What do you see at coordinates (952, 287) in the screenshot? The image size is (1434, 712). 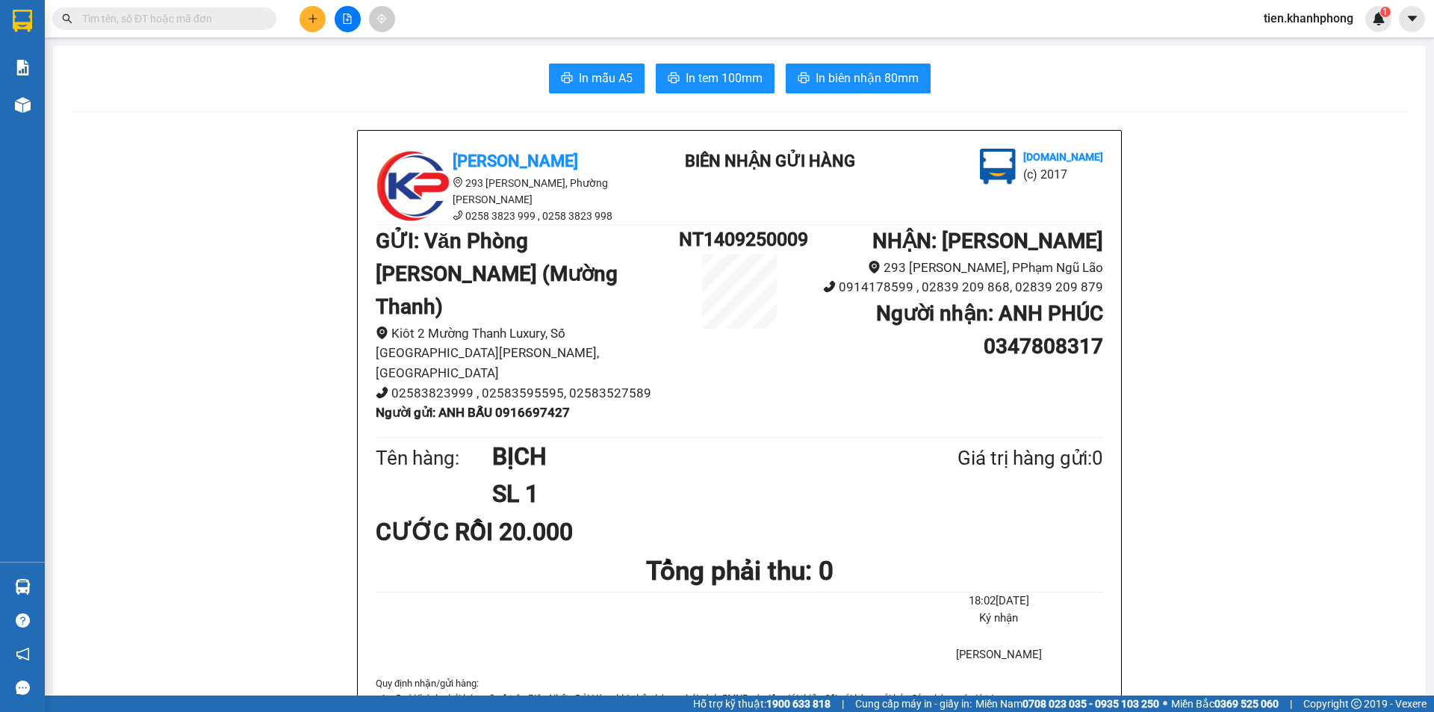 I see `li: 0914178599 , 02839 209 868, 02839 209 879` at bounding box center [952, 287].